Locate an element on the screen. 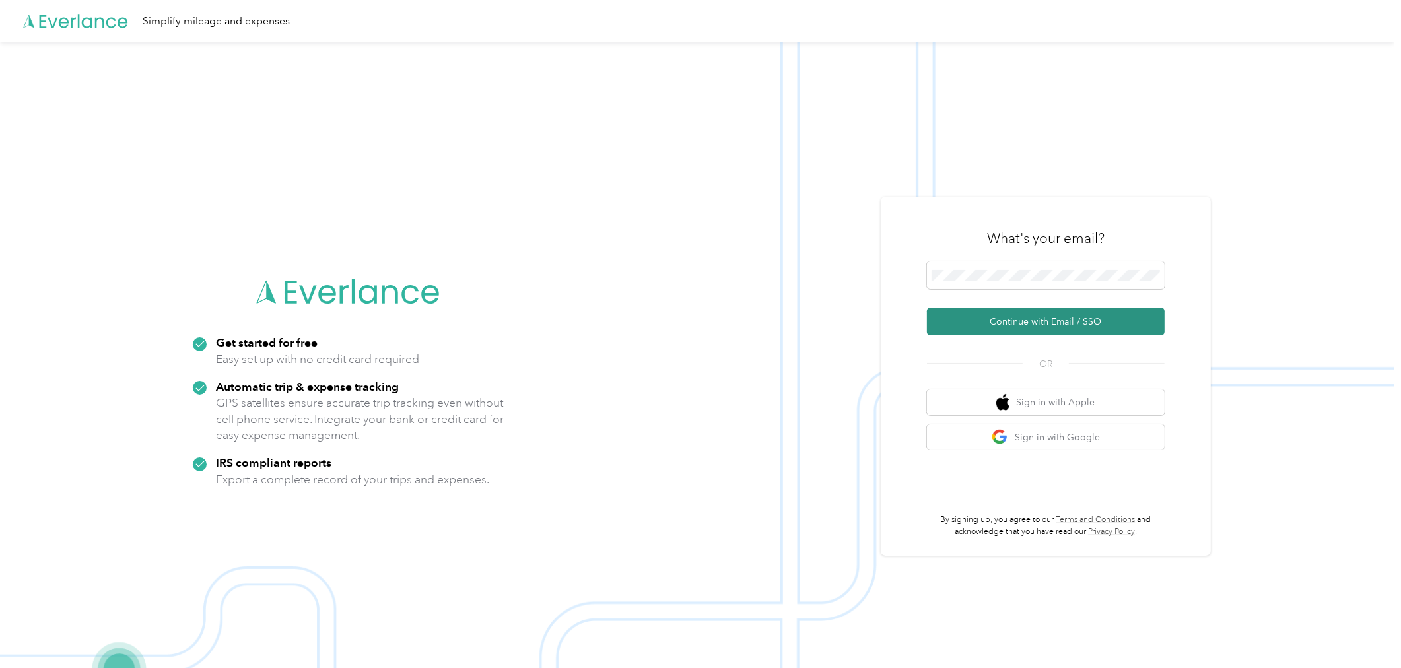 The image size is (1401, 668). p: Export a complete record of your trips and expenses. is located at coordinates (353, 479).